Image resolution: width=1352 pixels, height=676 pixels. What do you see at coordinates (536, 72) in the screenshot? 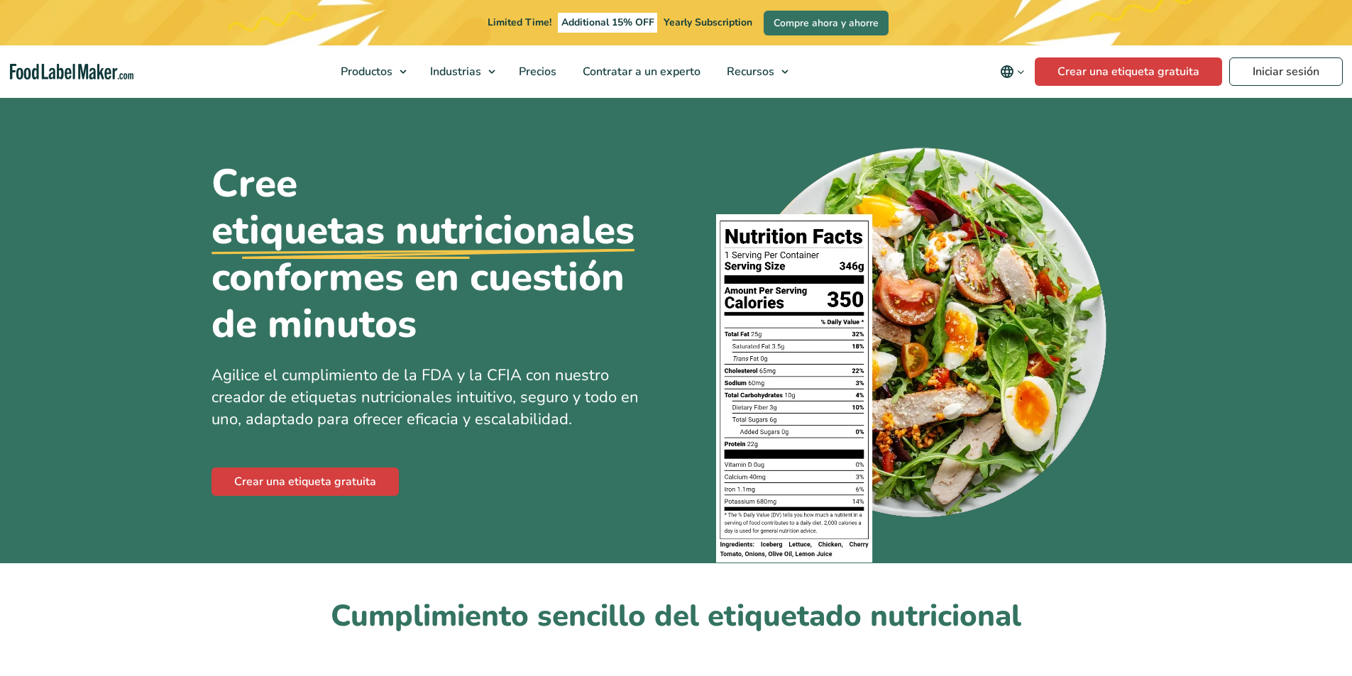
I see `span: Precios` at bounding box center [536, 72].